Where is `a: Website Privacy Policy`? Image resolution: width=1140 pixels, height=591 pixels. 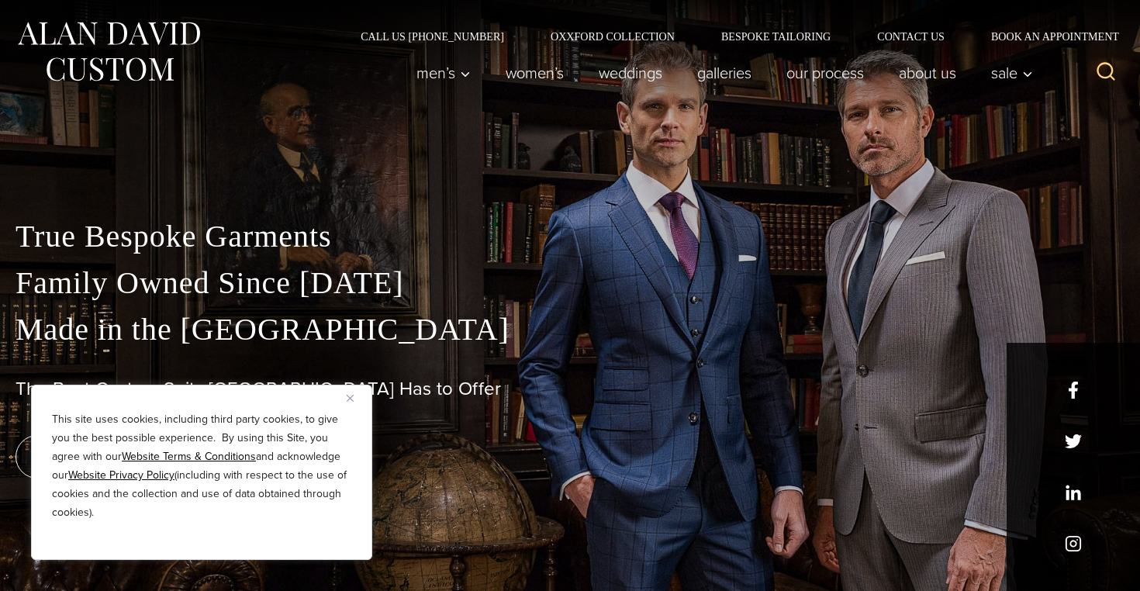
a: Website Privacy Policy is located at coordinates (121, 475).